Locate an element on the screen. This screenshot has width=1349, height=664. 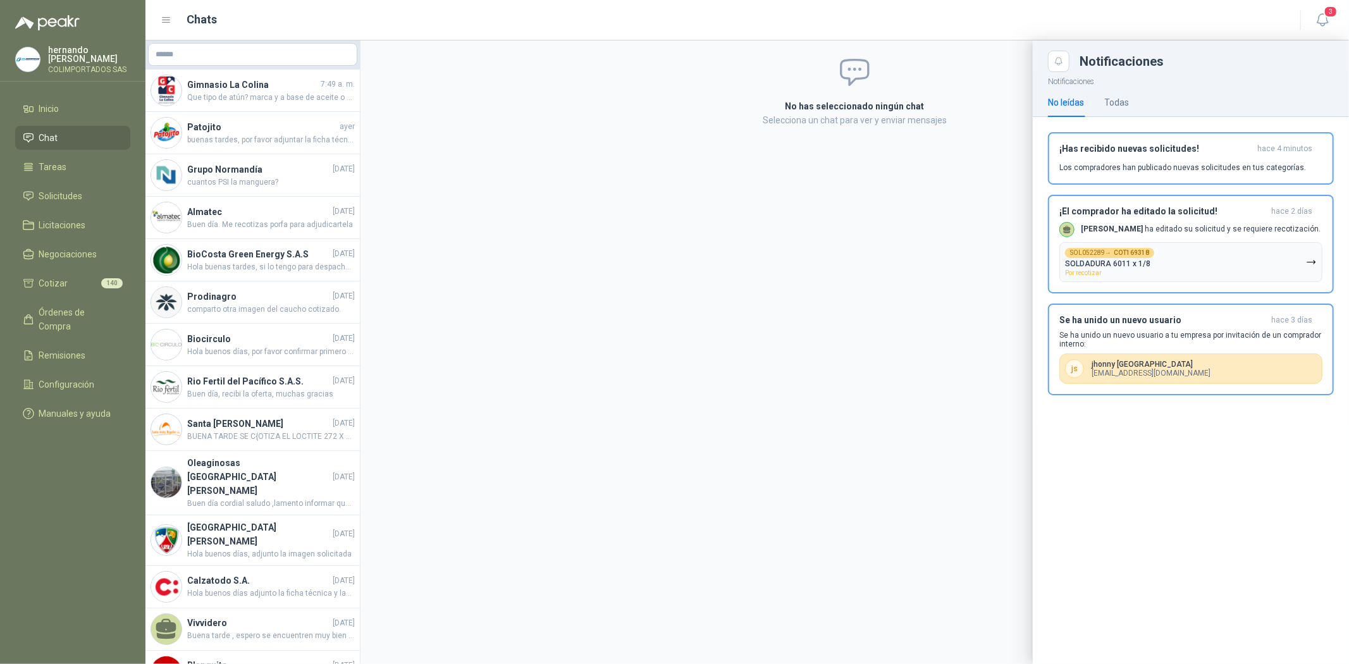
img: Logo peakr is located at coordinates (47, 23).